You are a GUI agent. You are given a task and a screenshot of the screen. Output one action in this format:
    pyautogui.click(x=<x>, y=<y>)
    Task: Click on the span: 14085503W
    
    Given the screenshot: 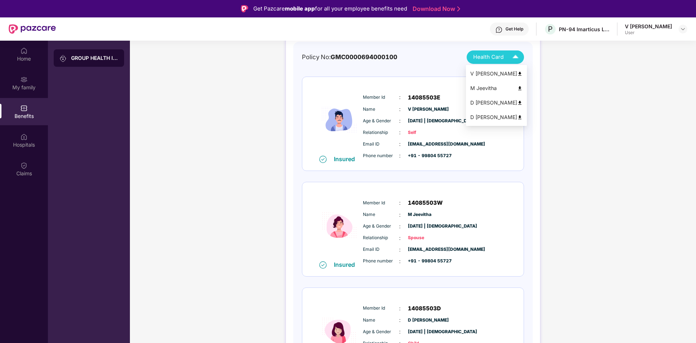 What is the action you would take?
    pyautogui.click(x=425, y=203)
    